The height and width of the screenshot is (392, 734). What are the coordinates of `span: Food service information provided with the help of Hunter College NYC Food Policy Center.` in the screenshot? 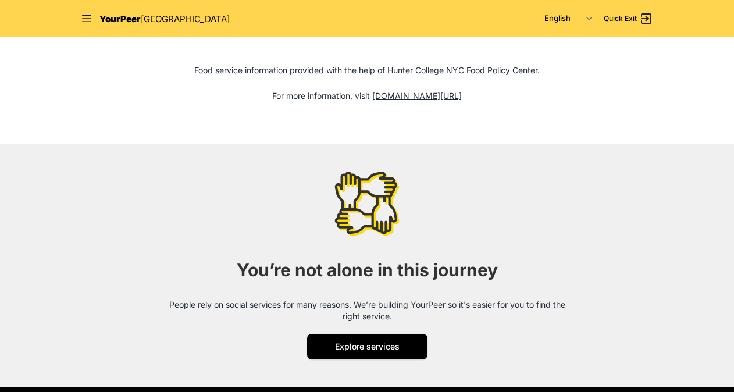 It's located at (367, 70).